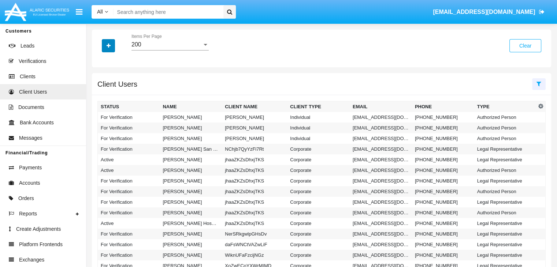  I want to click on input: Search, so click(167, 12).